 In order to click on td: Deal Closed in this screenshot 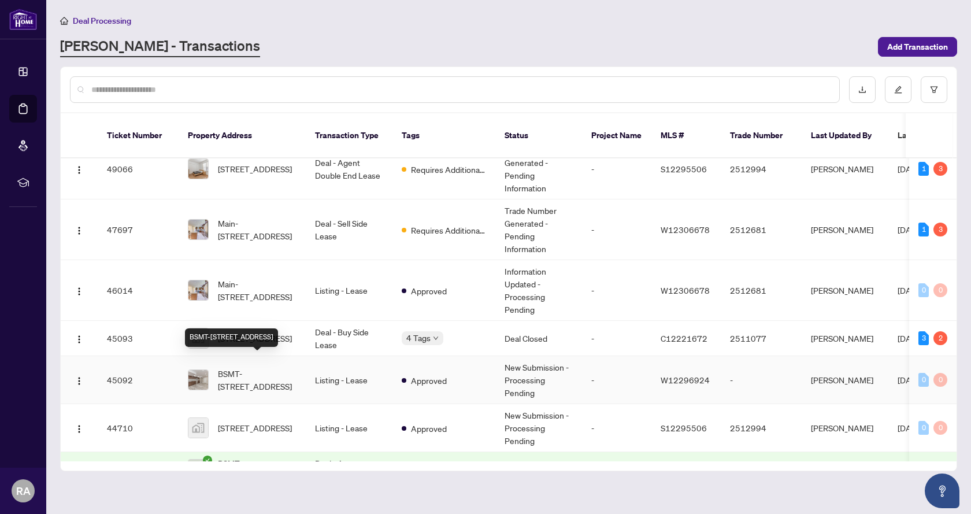, I will do `click(539, 338)`.